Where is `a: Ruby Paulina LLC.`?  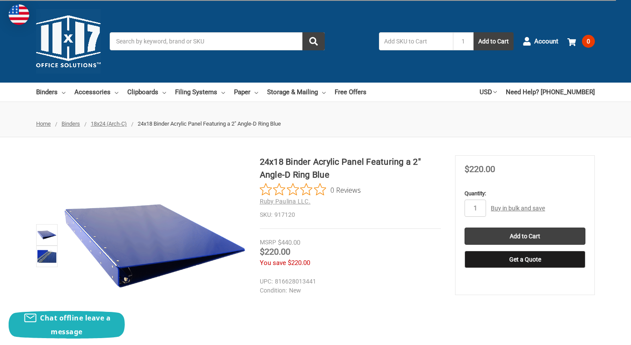 a: Ruby Paulina LLC. is located at coordinates (285, 201).